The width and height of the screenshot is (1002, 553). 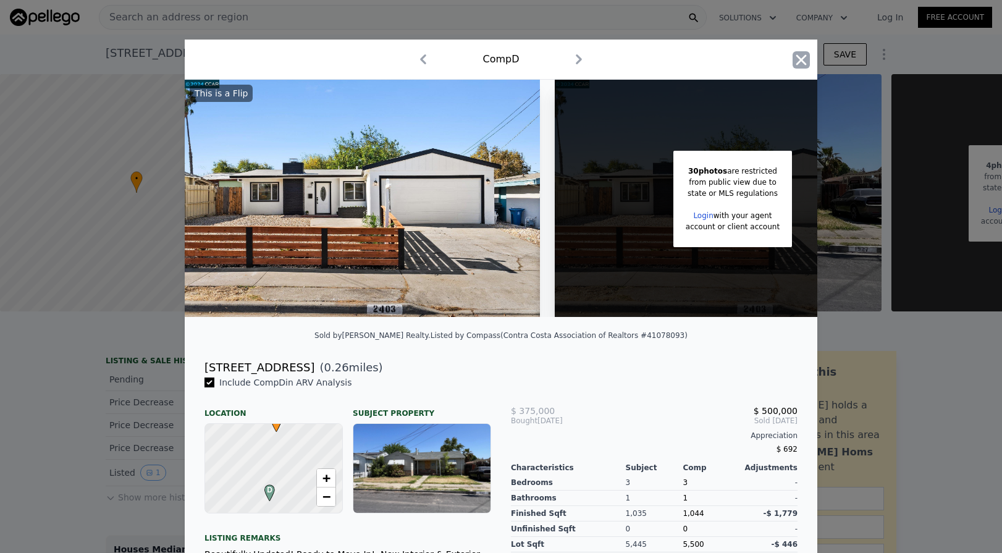 What do you see at coordinates (654, 544) in the screenshot?
I see `div: 5,445` at bounding box center [654, 544].